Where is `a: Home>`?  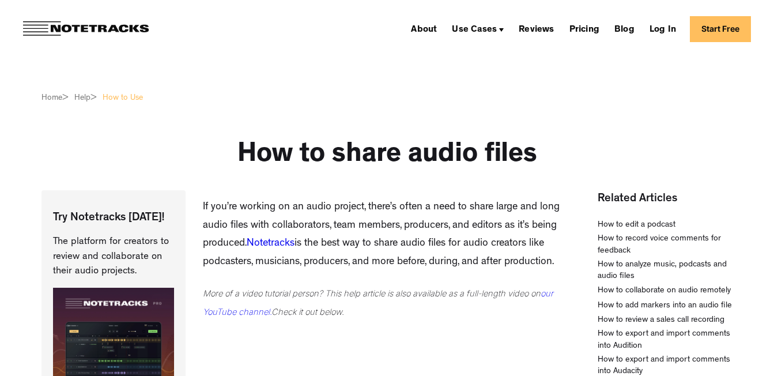
a: Home> is located at coordinates (55, 98).